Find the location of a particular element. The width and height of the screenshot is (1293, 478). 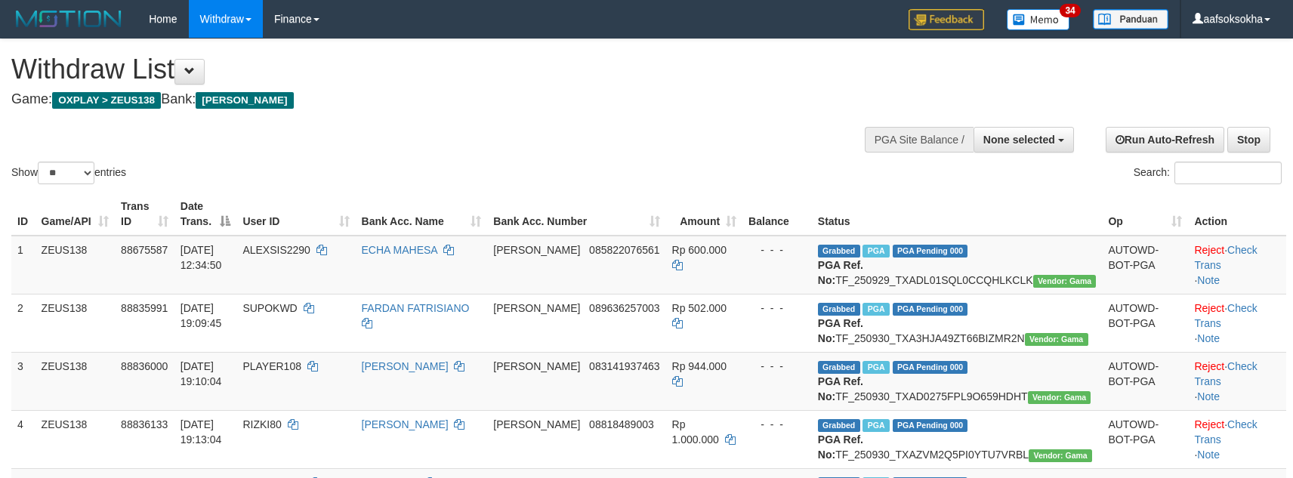

span: Copy 089636257003 to clipboard is located at coordinates (624, 308).